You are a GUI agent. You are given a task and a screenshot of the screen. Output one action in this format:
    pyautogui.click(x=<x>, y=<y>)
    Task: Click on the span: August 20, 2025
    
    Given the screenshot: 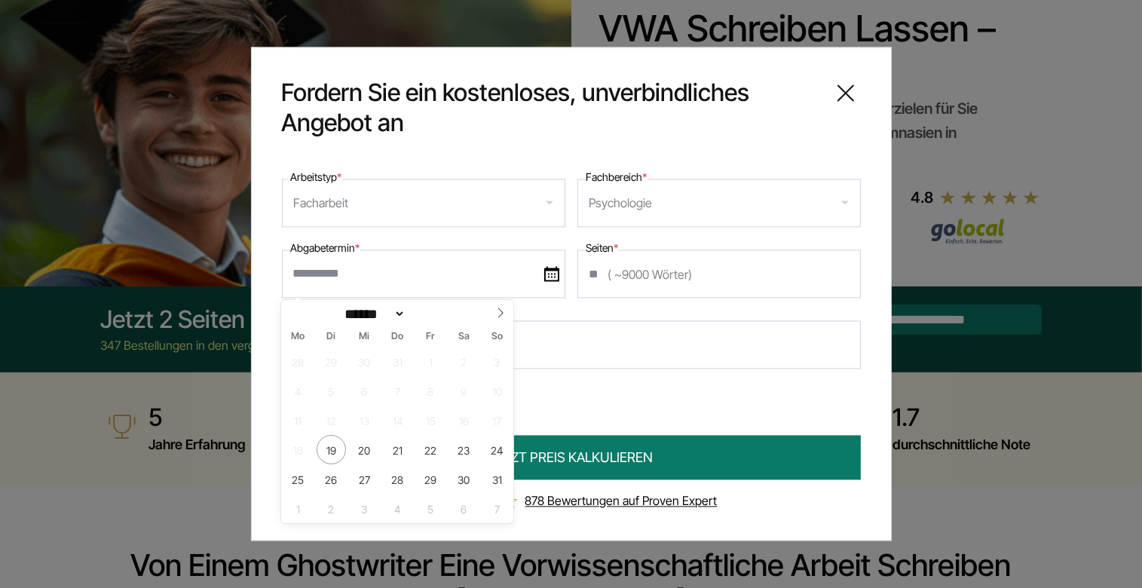 What is the action you would take?
    pyautogui.click(x=364, y=449)
    